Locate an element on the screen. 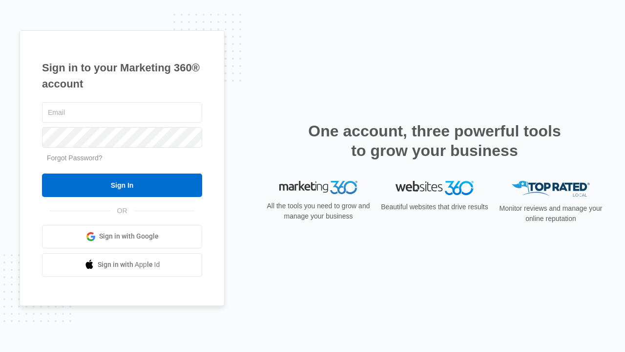  span: OR is located at coordinates (122, 210).